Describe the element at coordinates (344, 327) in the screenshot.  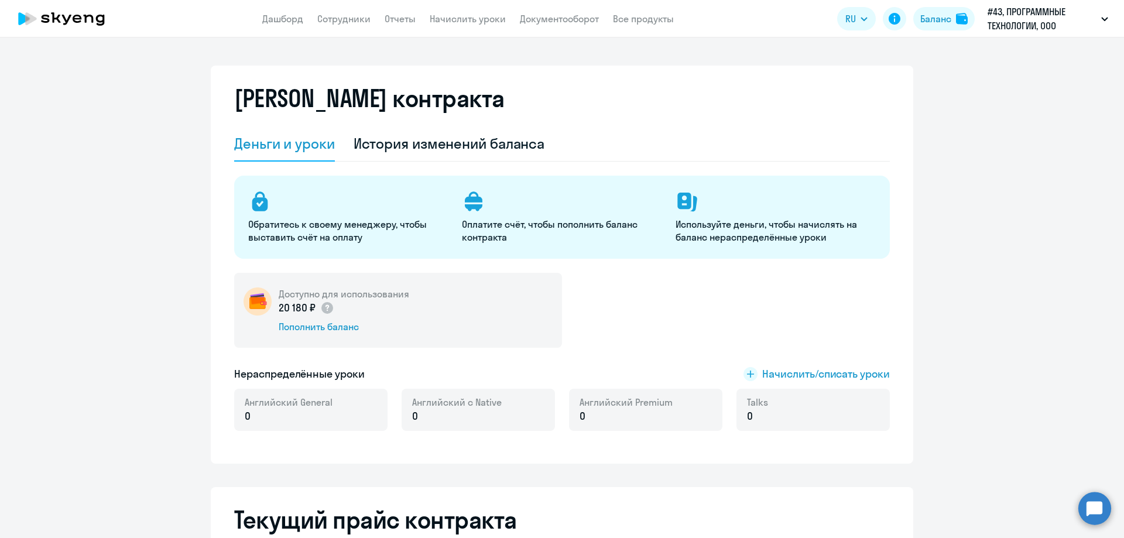
I see `div: Пополнить баланс` at that location.